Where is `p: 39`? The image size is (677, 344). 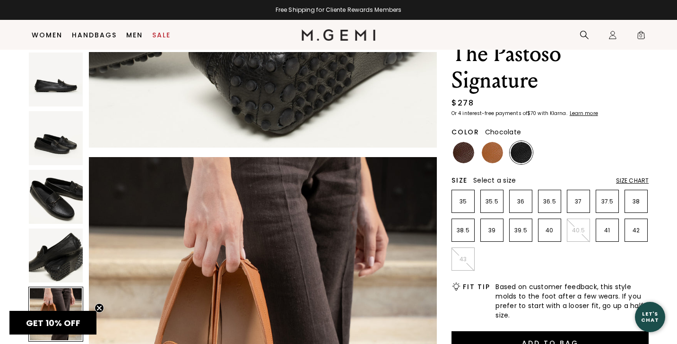 p: 39 is located at coordinates (492, 230).